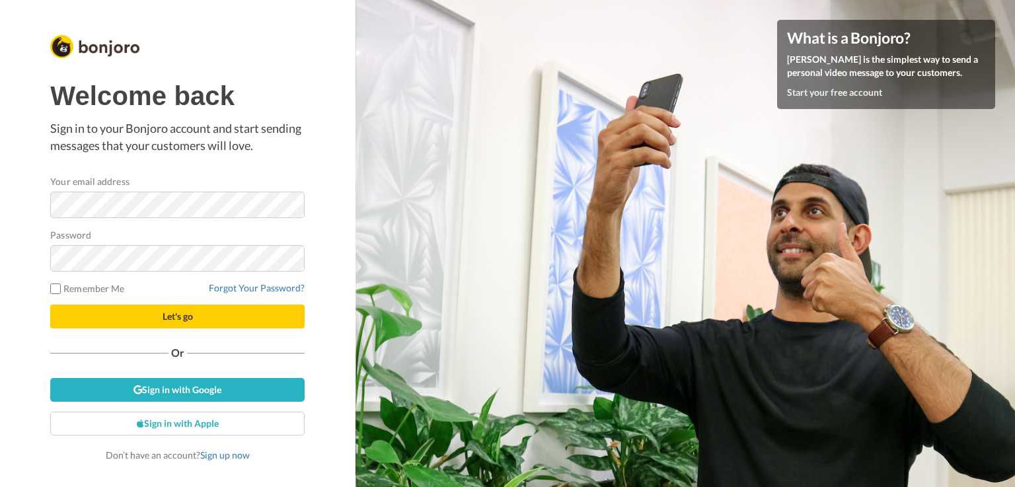 The image size is (1015, 487). Describe the element at coordinates (177, 390) in the screenshot. I see `a: Sign in with Google` at that location.